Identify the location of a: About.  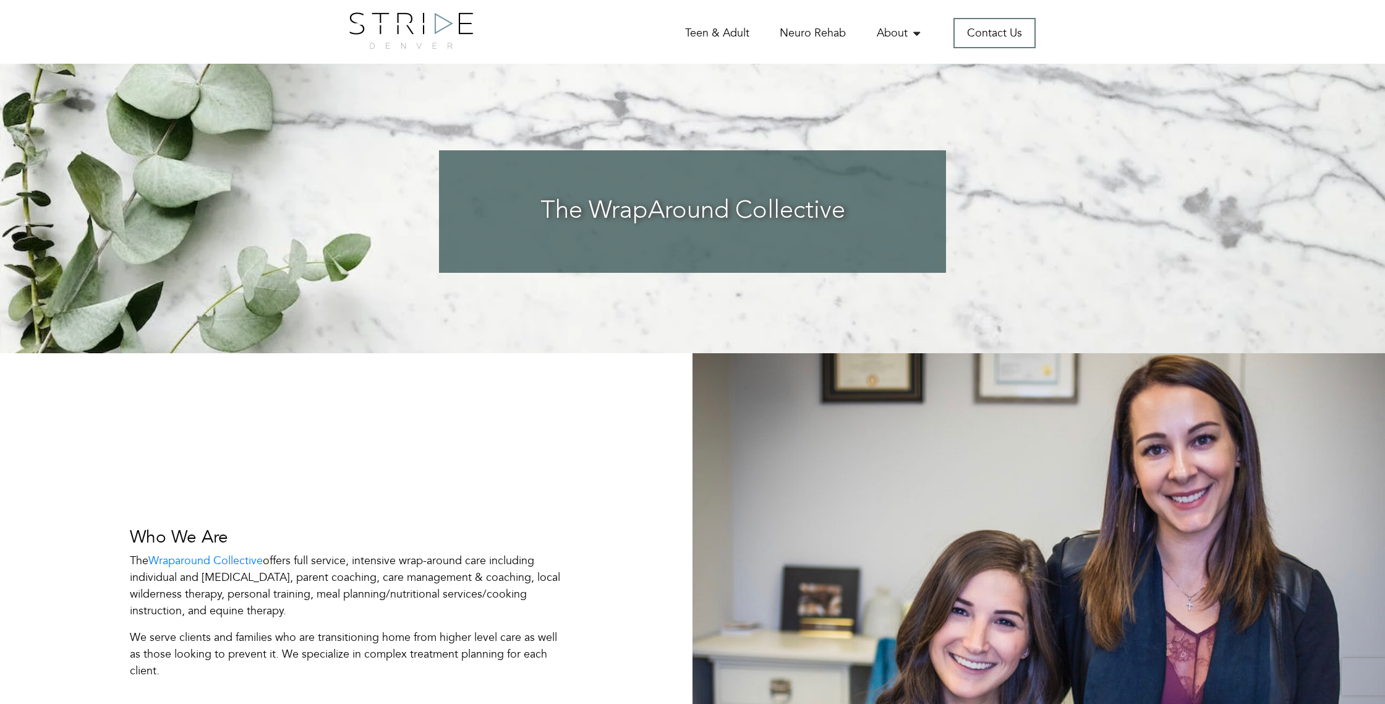
(900, 33).